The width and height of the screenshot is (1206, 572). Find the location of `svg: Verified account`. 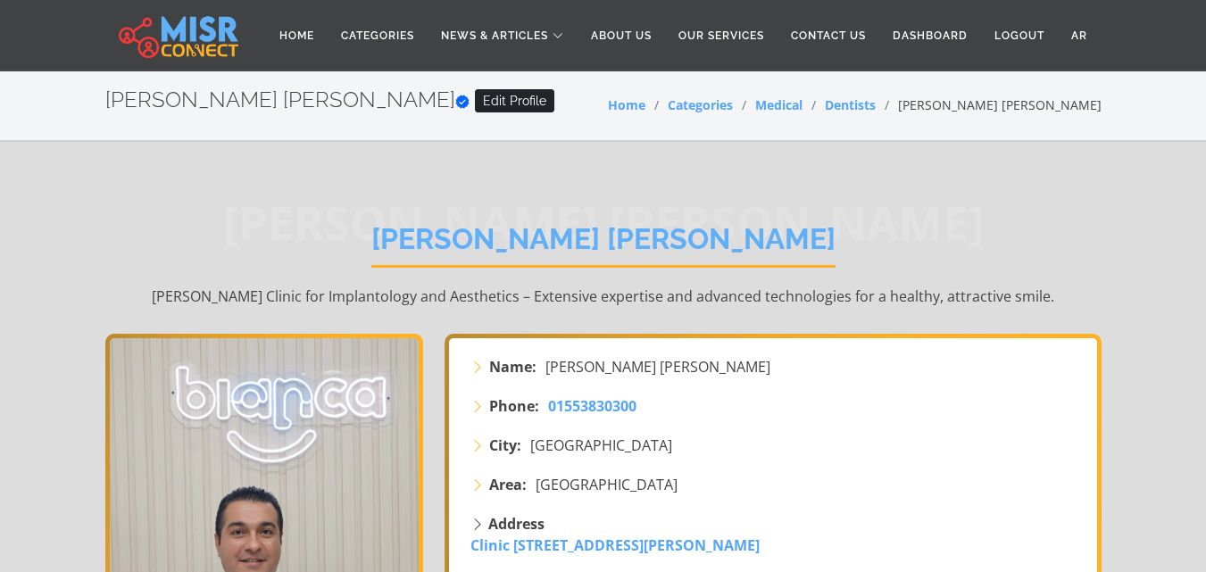

svg: Verified account is located at coordinates (462, 102).